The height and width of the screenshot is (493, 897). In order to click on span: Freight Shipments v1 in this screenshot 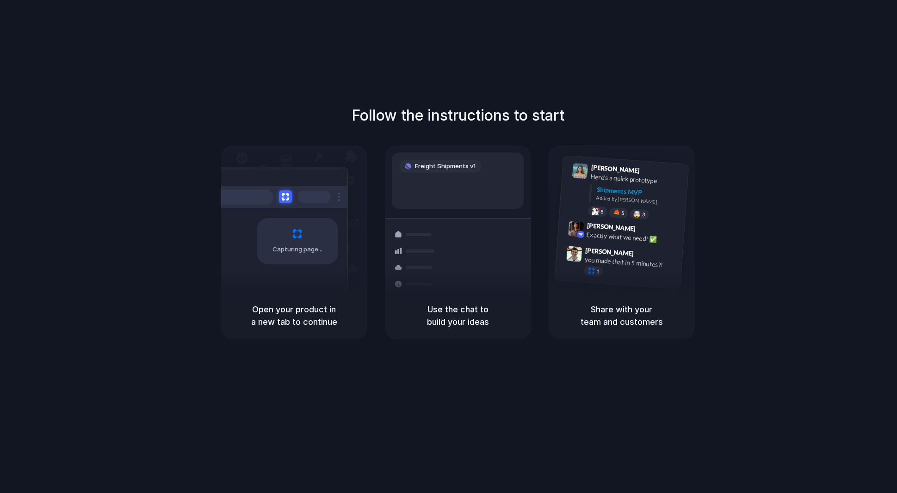, I will do `click(445, 166)`.